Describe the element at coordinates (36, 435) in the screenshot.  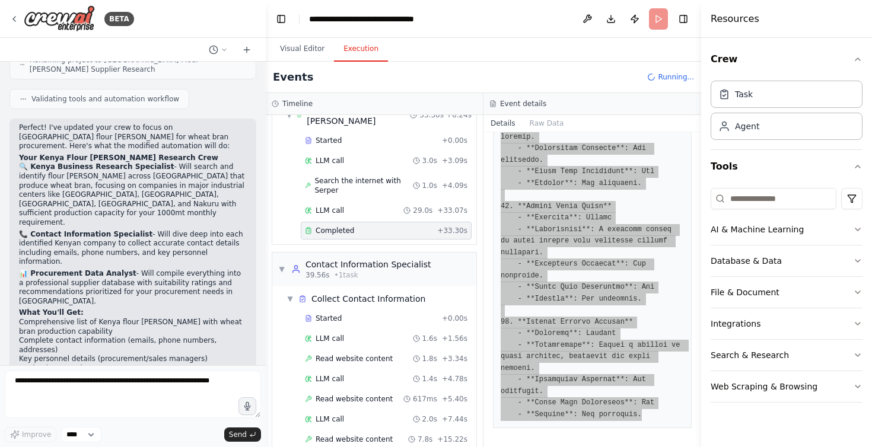
I see `span: Improve` at that location.